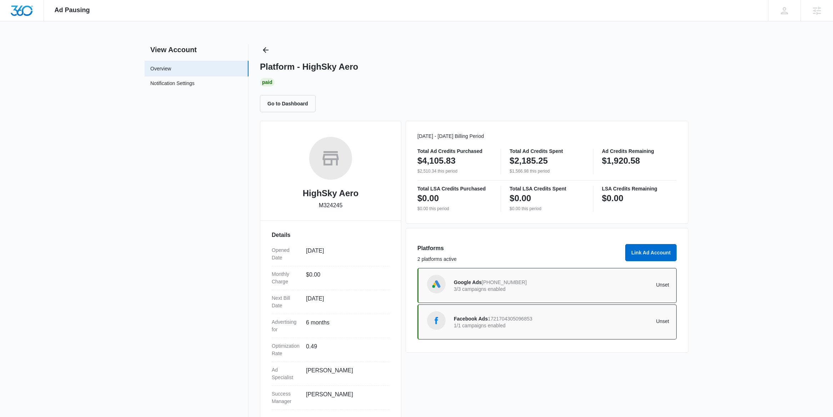 The height and width of the screenshot is (417, 833). I want to click on button: Go to Dashboard, so click(288, 104).